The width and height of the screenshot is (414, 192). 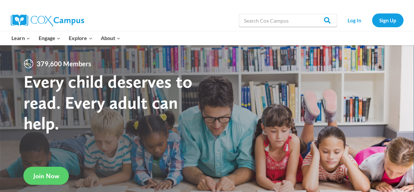 What do you see at coordinates (388, 20) in the screenshot?
I see `a: Sign Up` at bounding box center [388, 20].